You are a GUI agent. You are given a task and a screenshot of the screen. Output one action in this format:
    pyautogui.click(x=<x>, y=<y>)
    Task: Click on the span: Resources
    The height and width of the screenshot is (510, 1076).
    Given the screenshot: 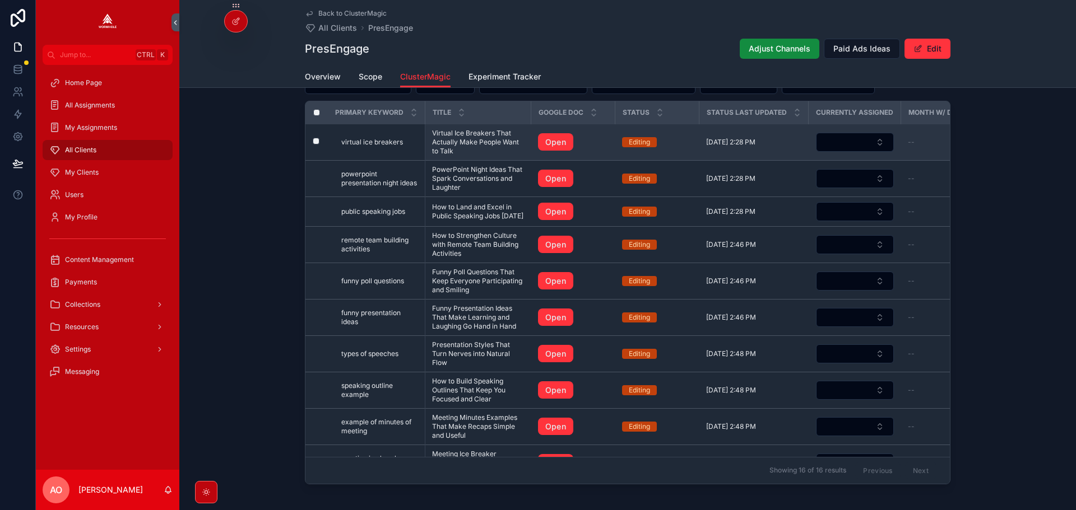 What is the action you would take?
    pyautogui.click(x=82, y=327)
    